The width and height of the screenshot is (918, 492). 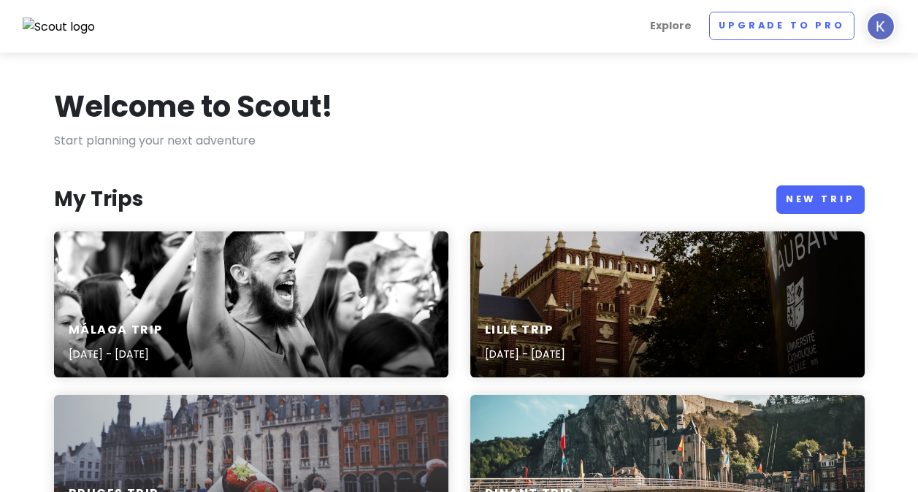 What do you see at coordinates (59, 27) in the screenshot?
I see `img: Scout logo` at bounding box center [59, 27].